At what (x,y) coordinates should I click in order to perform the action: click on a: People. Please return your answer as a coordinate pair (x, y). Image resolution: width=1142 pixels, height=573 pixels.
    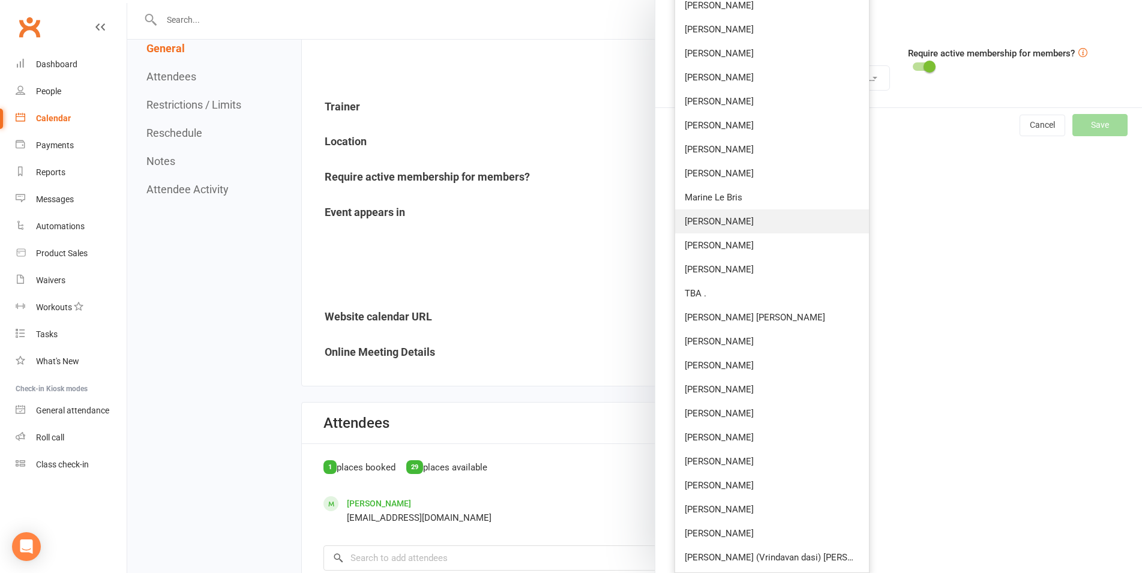
    Looking at the image, I should click on (71, 91).